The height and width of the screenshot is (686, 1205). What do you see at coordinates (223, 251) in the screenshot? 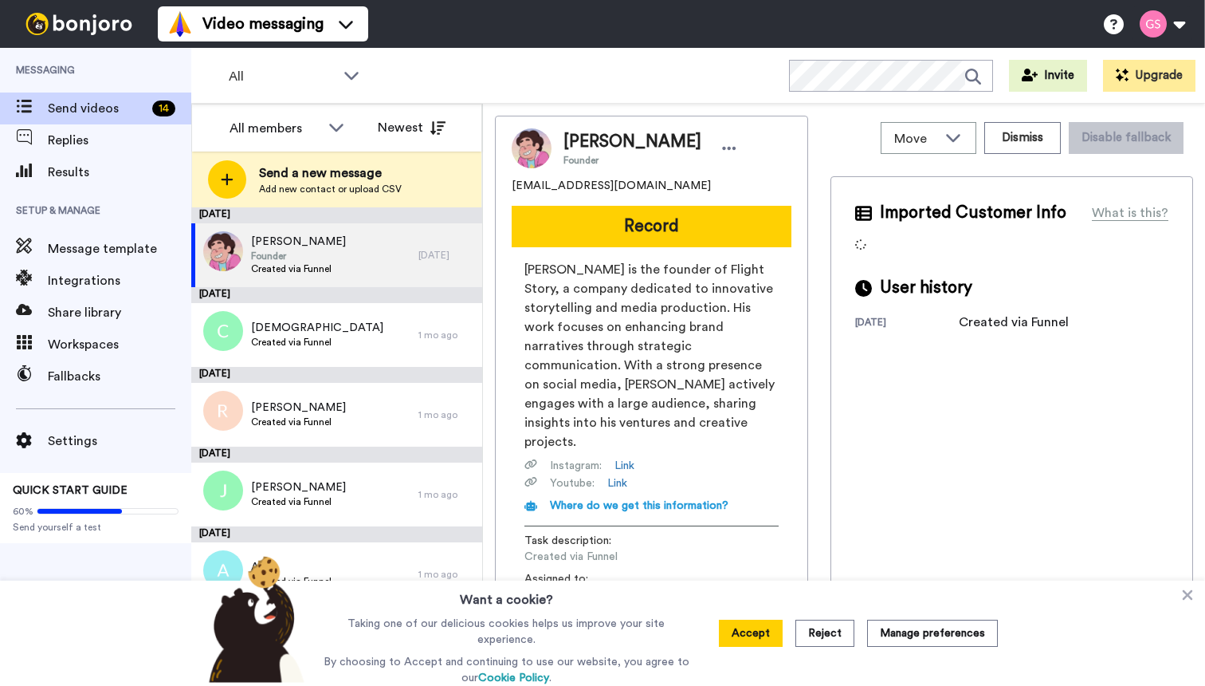
I see `img: 4a6fcd9c-64bc-4358-a505-06984764f1f7.jpg` at bounding box center [223, 251].